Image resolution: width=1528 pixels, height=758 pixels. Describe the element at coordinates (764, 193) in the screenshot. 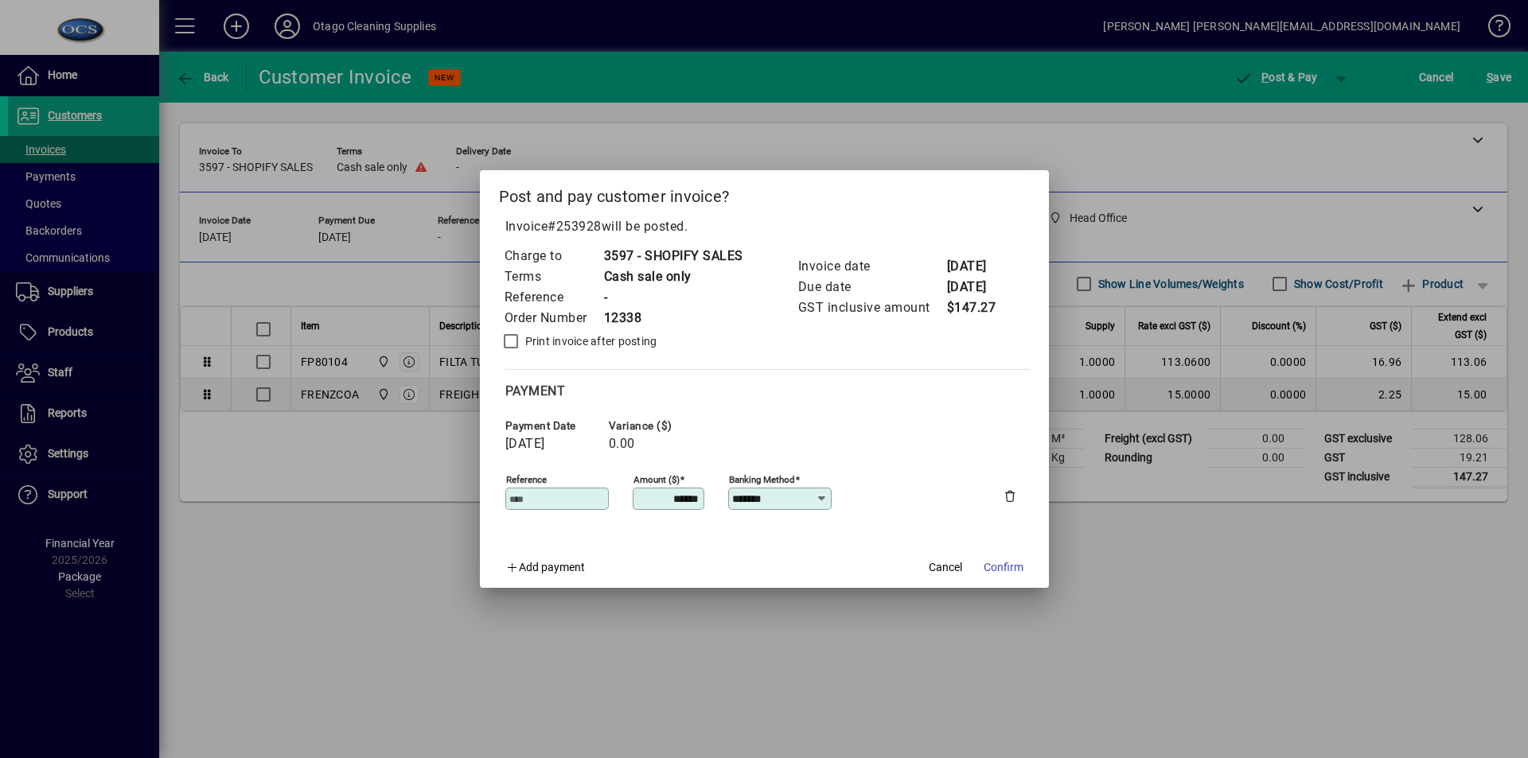

I see `h2: Post and pay customer invoice?` at that location.